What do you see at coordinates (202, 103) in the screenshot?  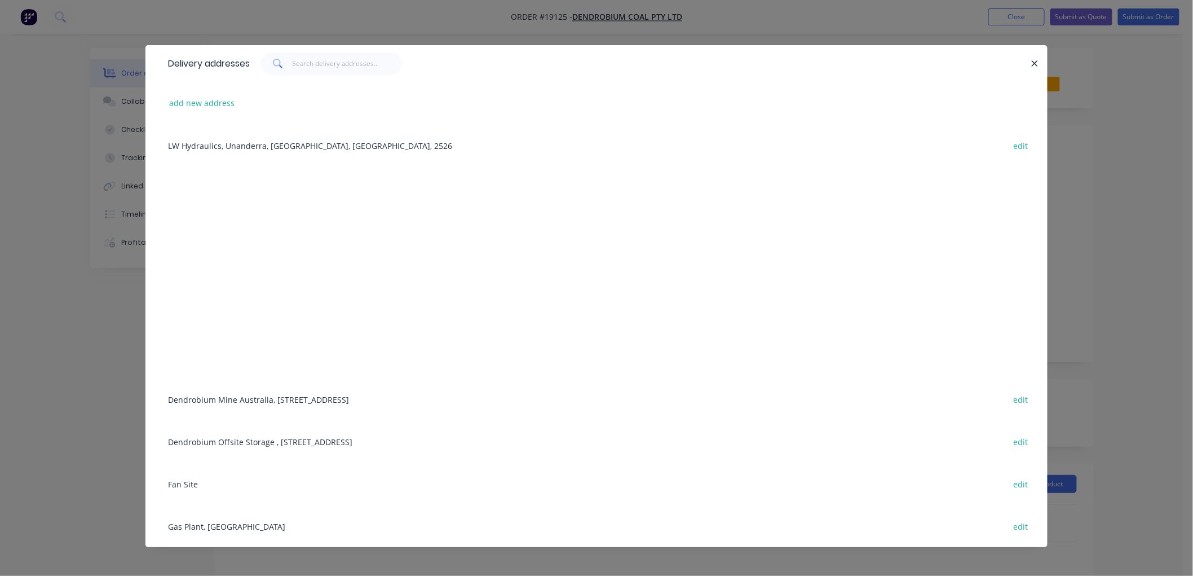 I see `button: add new address` at bounding box center [202, 103].